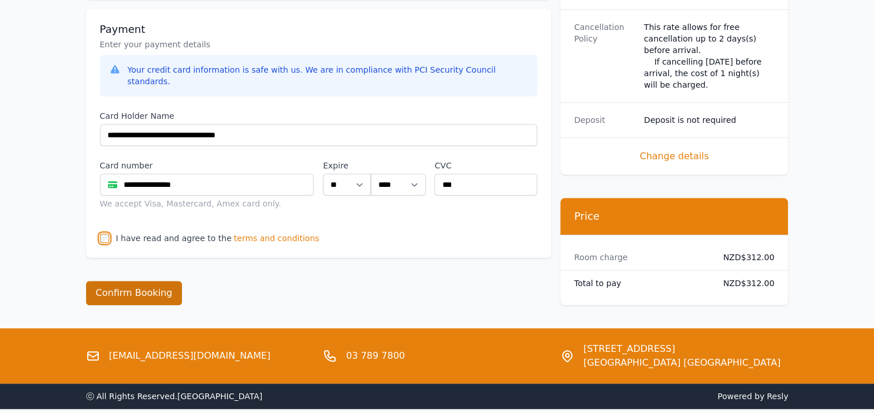 The image size is (874, 413). Describe the element at coordinates (346, 166) in the screenshot. I see `label: Expire` at that location.